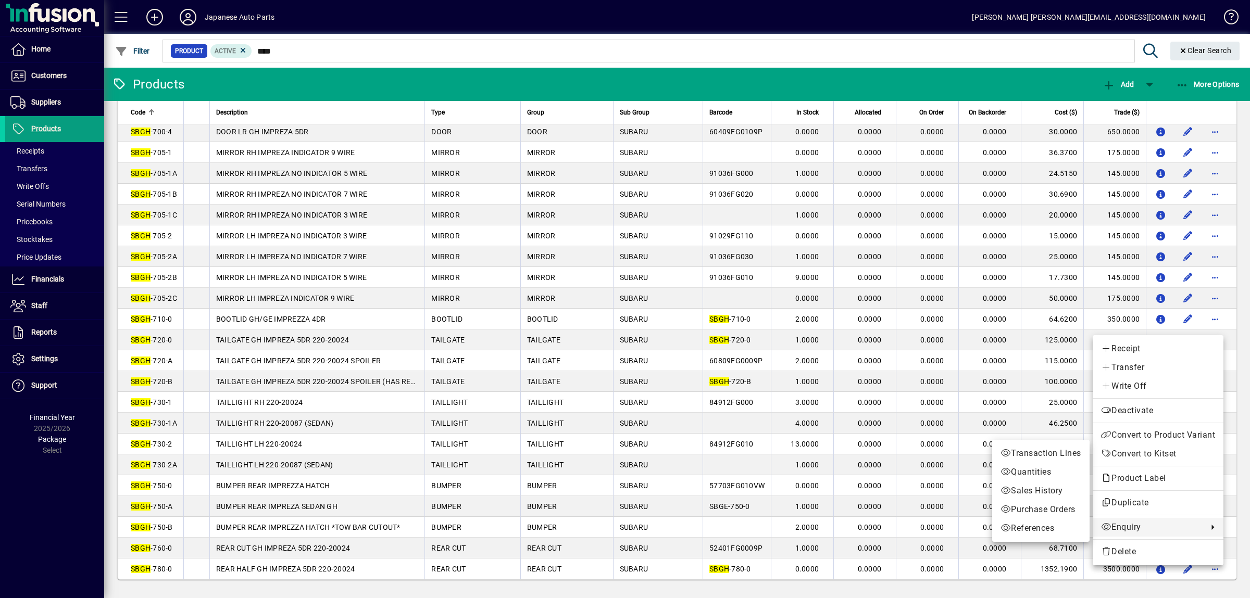 This screenshot has width=1250, height=598. I want to click on span: Transaction Lines, so click(1040, 454).